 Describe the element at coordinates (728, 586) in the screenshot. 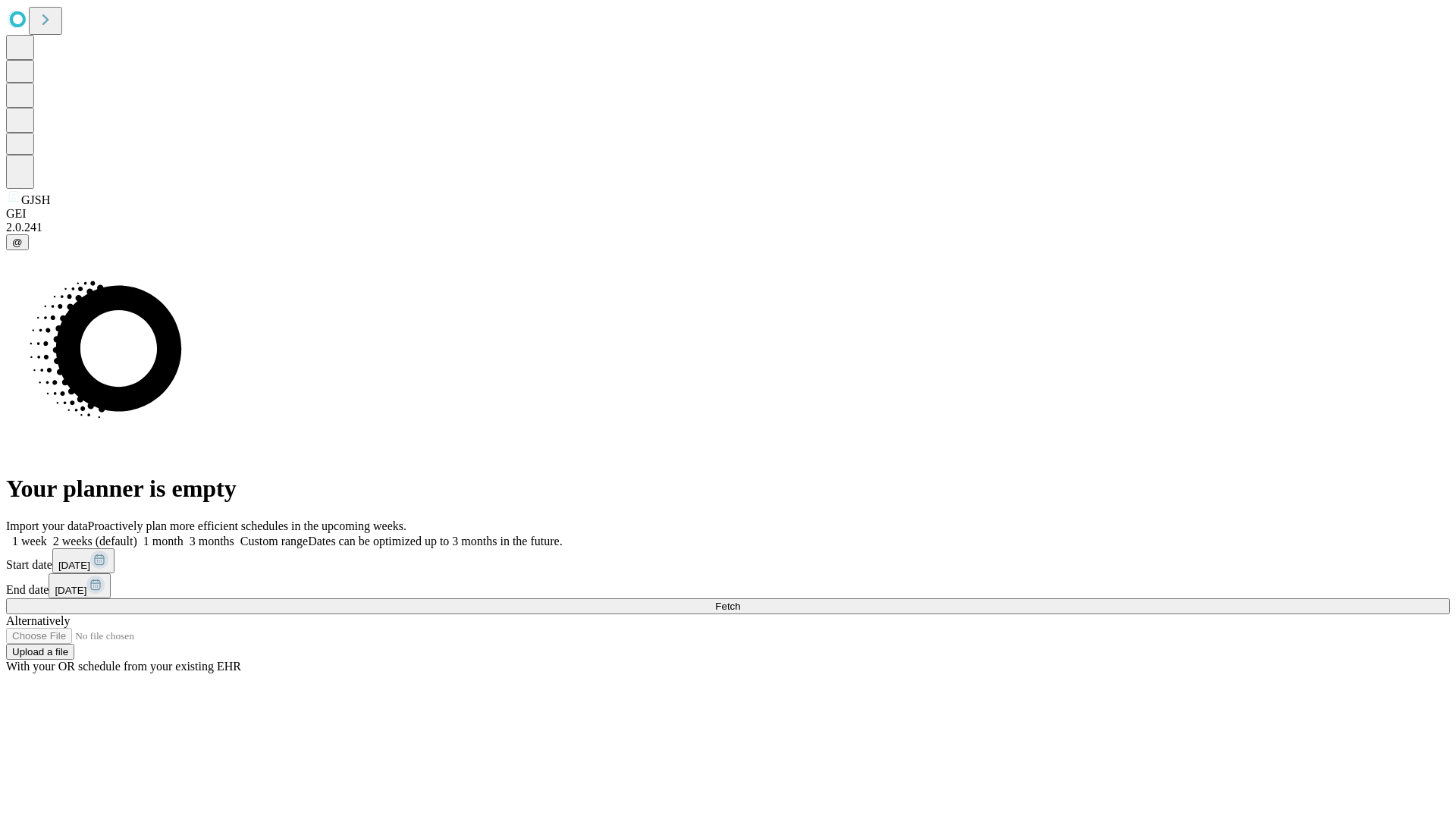

I see `div: End date` at that location.